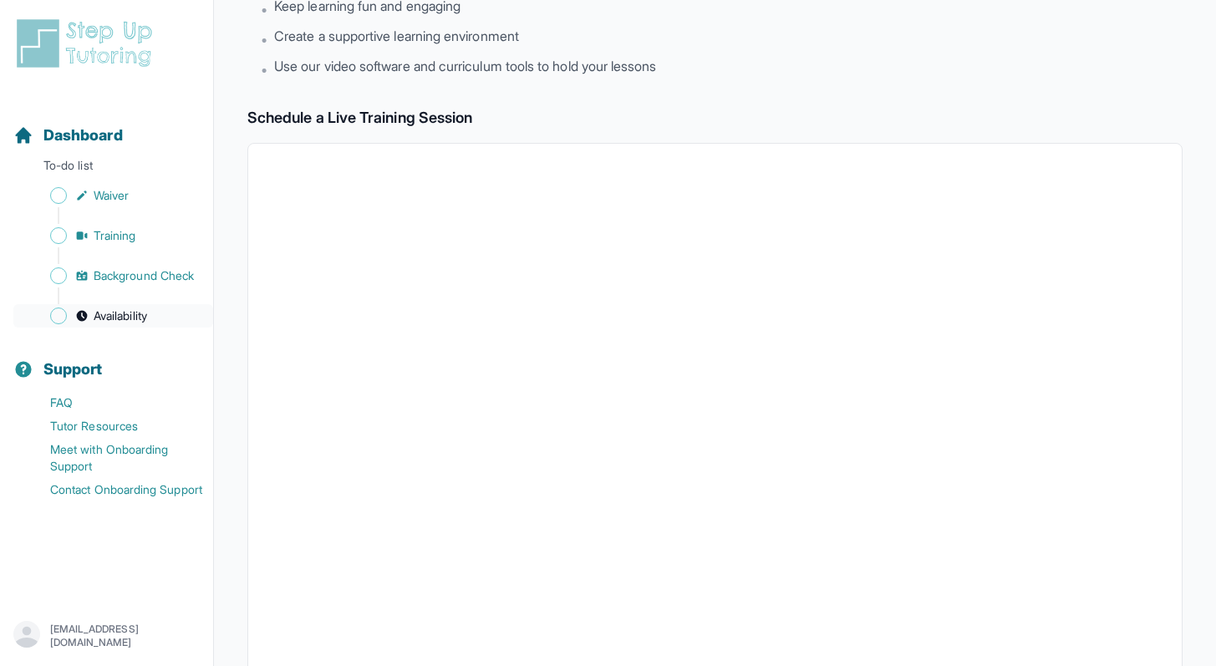 The width and height of the screenshot is (1216, 666). I want to click on span: Support, so click(73, 370).